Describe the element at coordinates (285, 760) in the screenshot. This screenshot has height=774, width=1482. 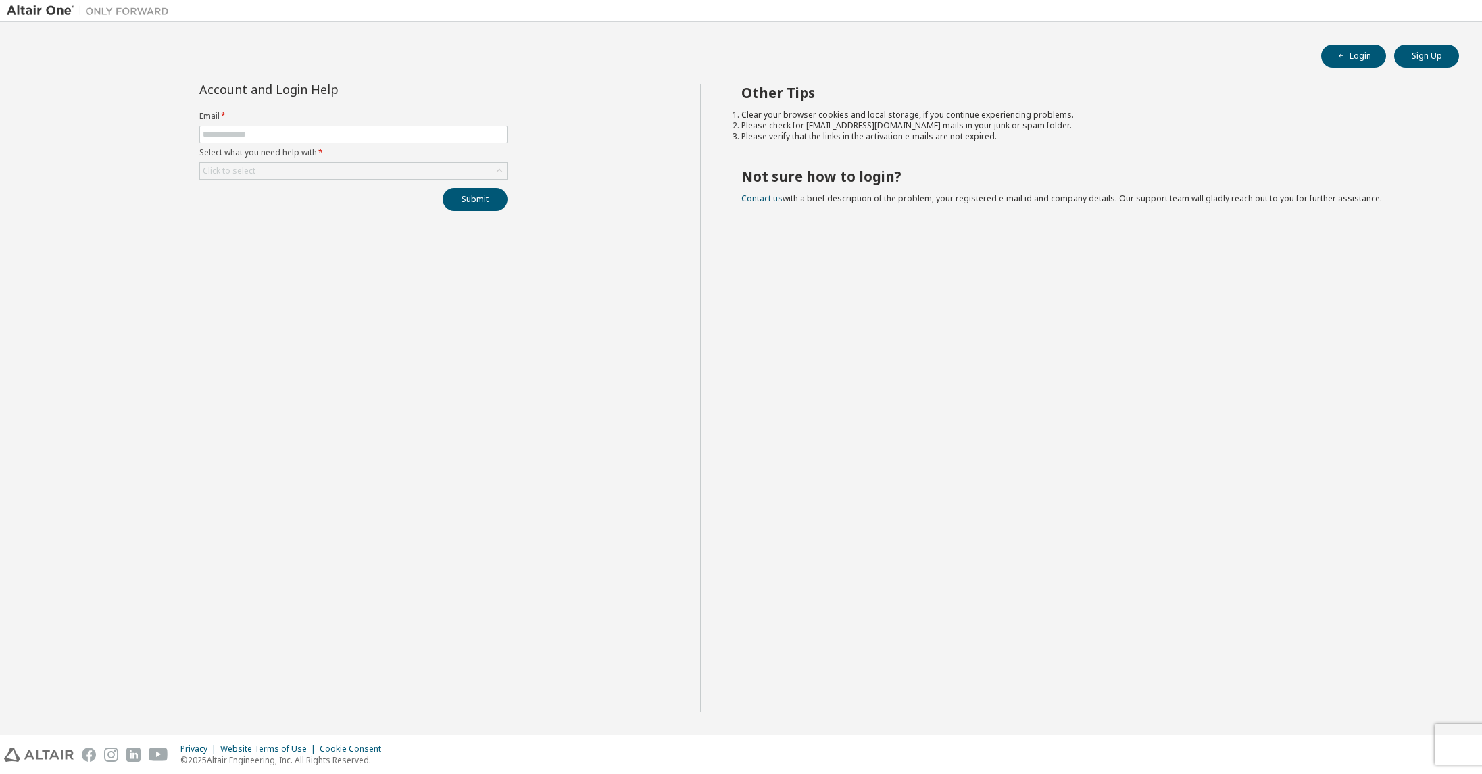
I see `p: © 2025 Altair Engineering, Inc. All Rights Reserved.` at that location.